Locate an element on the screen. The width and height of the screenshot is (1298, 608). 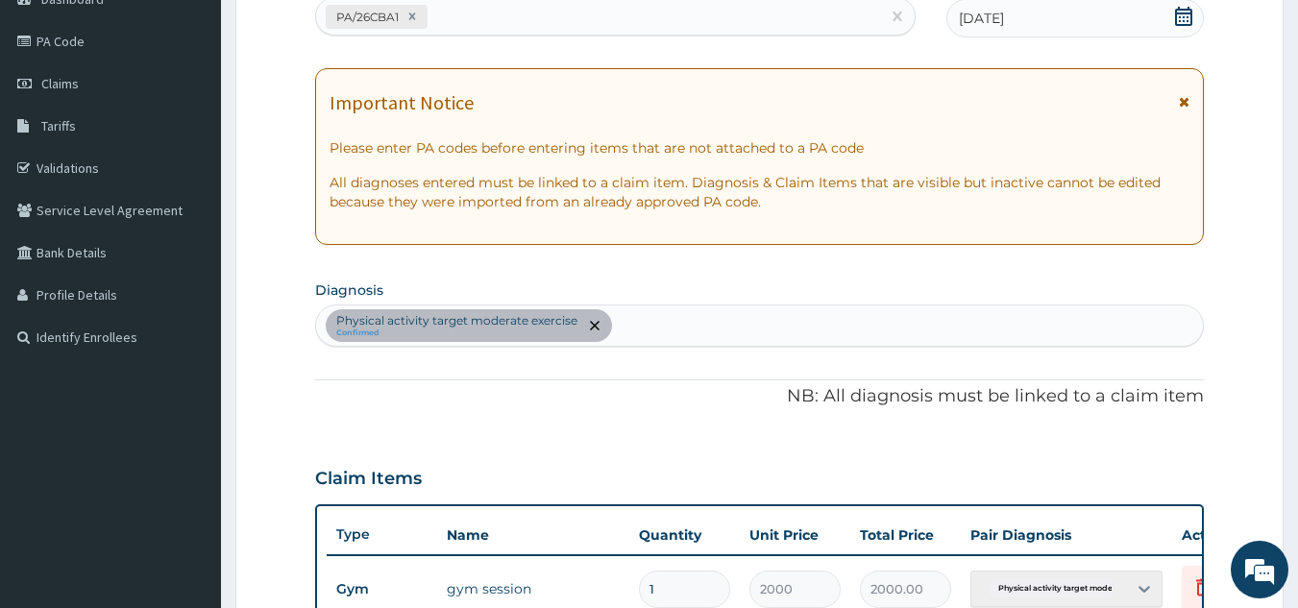
span: We're online! is located at coordinates (188, 279).